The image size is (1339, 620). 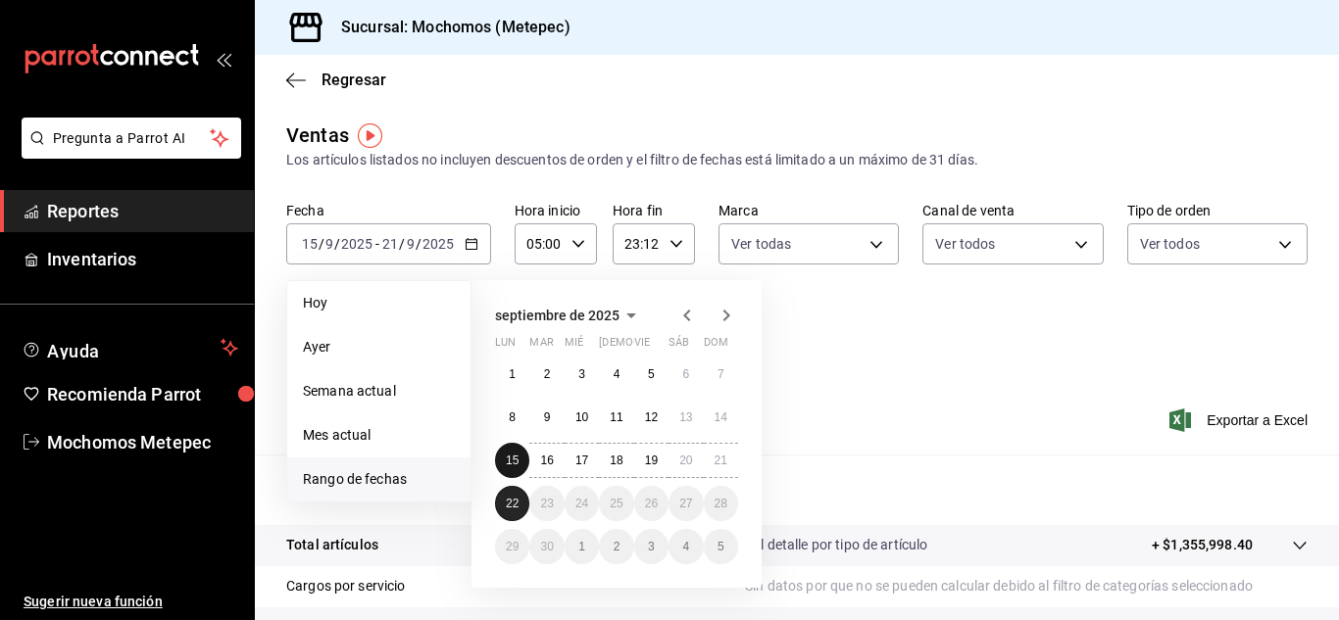 I want to click on button: 13 de septiembre de 2025, so click(x=685, y=418).